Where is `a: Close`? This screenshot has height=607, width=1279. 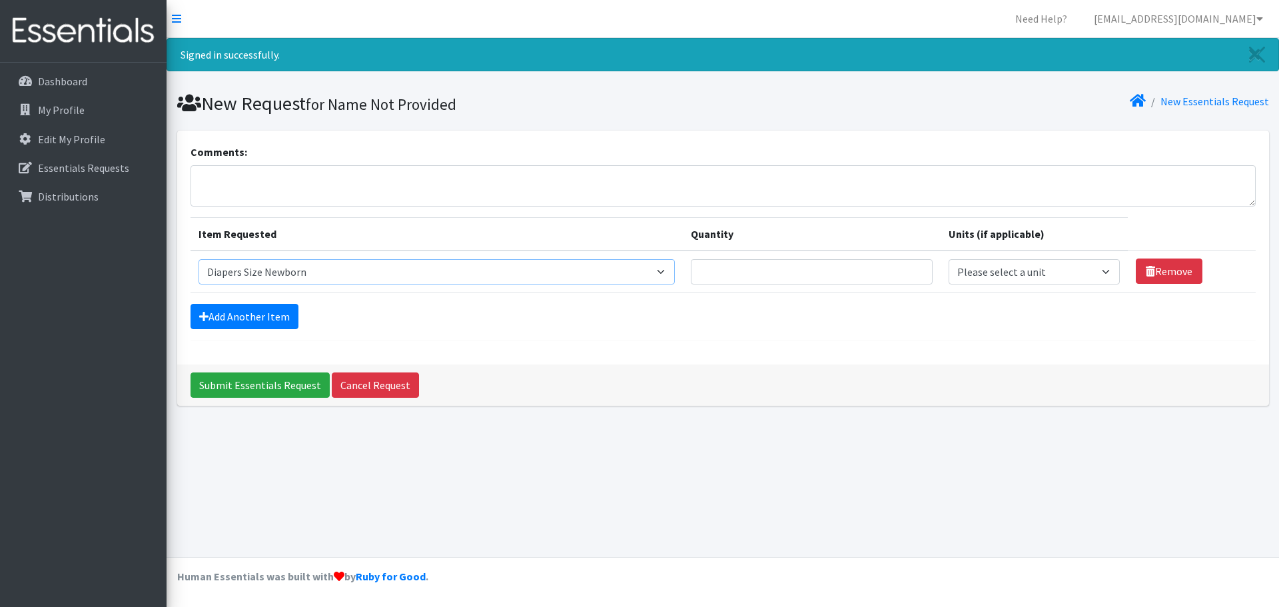
a: Close is located at coordinates (1257, 55).